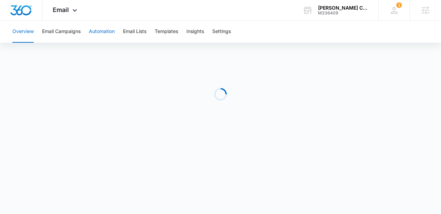  I want to click on span: 1, so click(399, 5).